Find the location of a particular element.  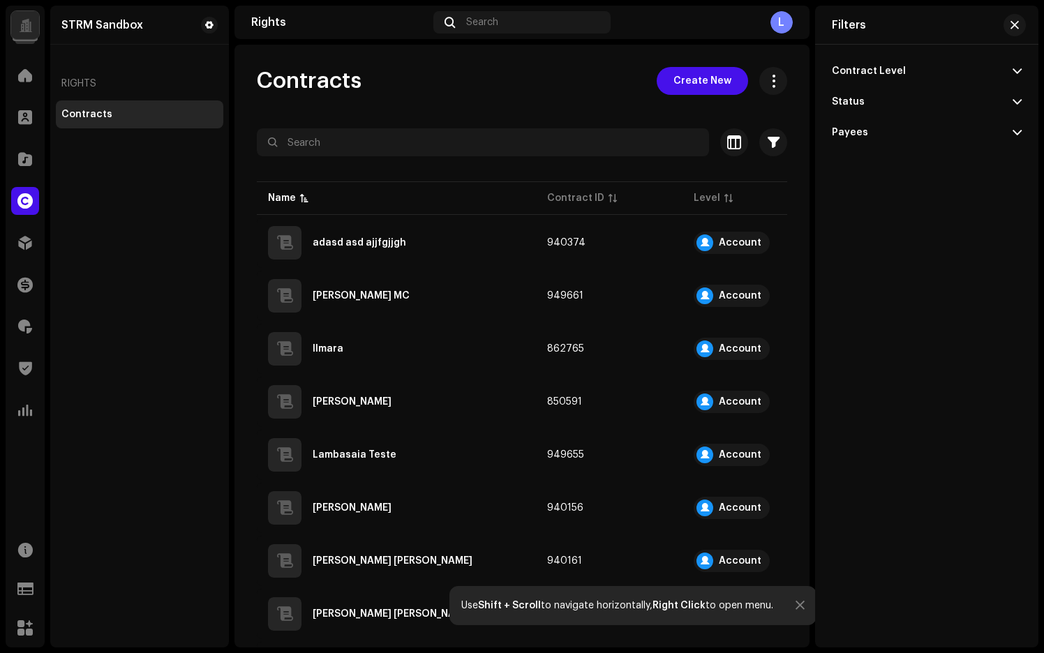

div: Use to navigate horizontally, to open menu. is located at coordinates (617, 606).